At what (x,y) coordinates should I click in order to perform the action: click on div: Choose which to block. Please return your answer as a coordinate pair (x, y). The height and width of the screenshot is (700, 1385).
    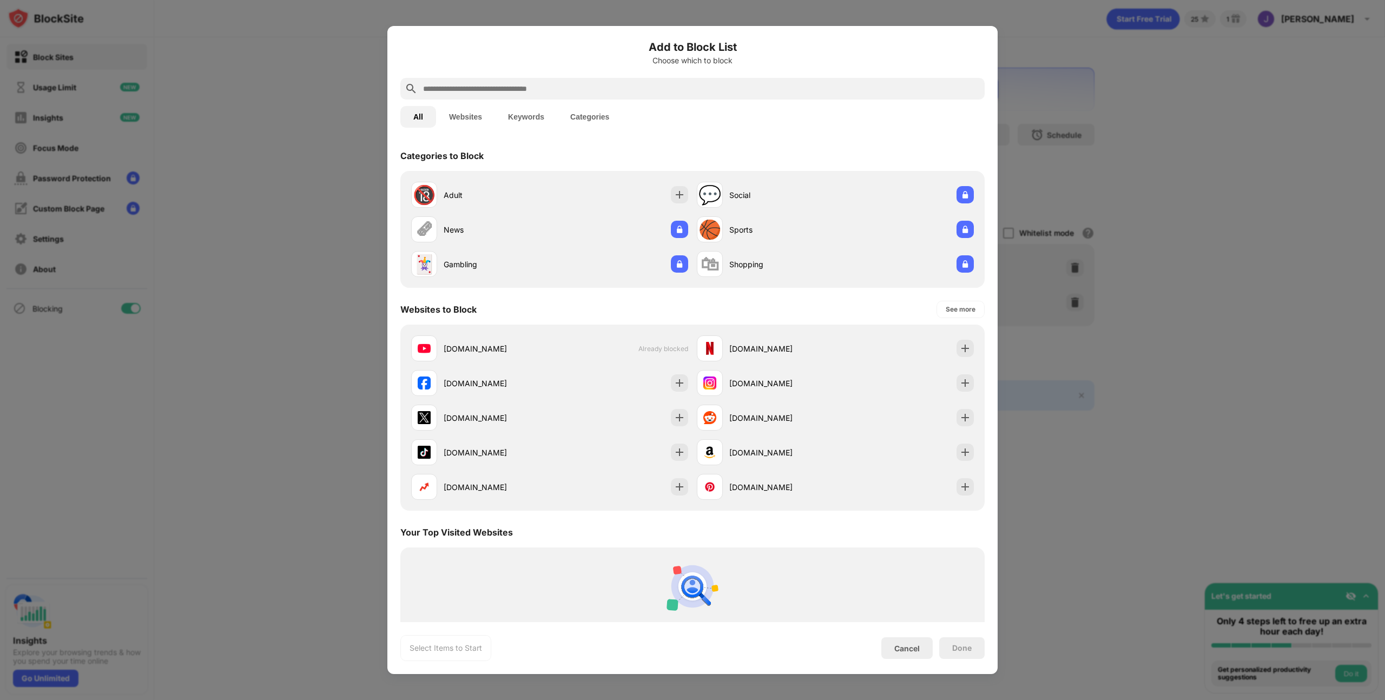
    Looking at the image, I should click on (693, 61).